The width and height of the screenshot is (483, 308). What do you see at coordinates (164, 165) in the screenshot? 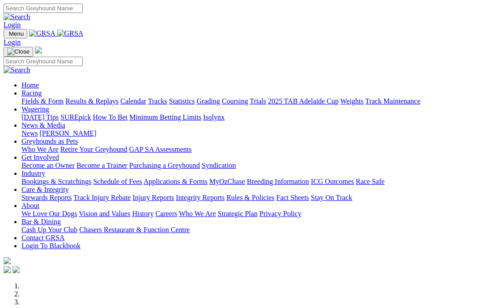
I see `a: Purchasing a Greyhound` at bounding box center [164, 165].